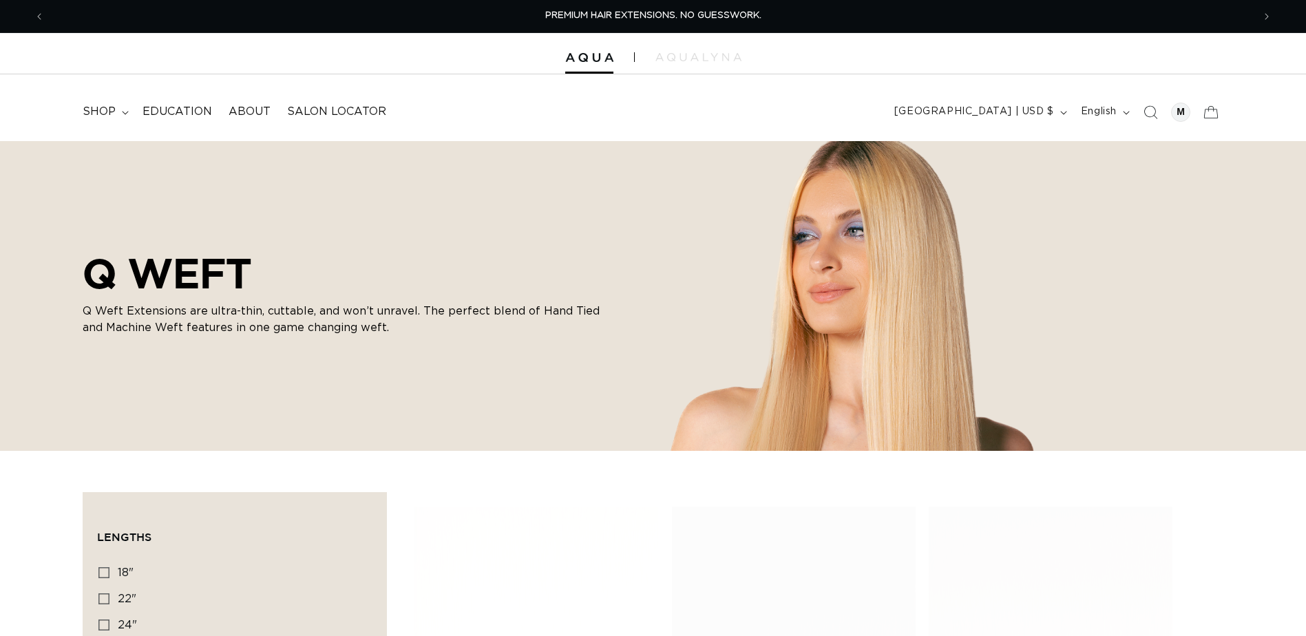 The height and width of the screenshot is (636, 1306). What do you see at coordinates (104, 112) in the screenshot?
I see `summary: shop` at bounding box center [104, 112].